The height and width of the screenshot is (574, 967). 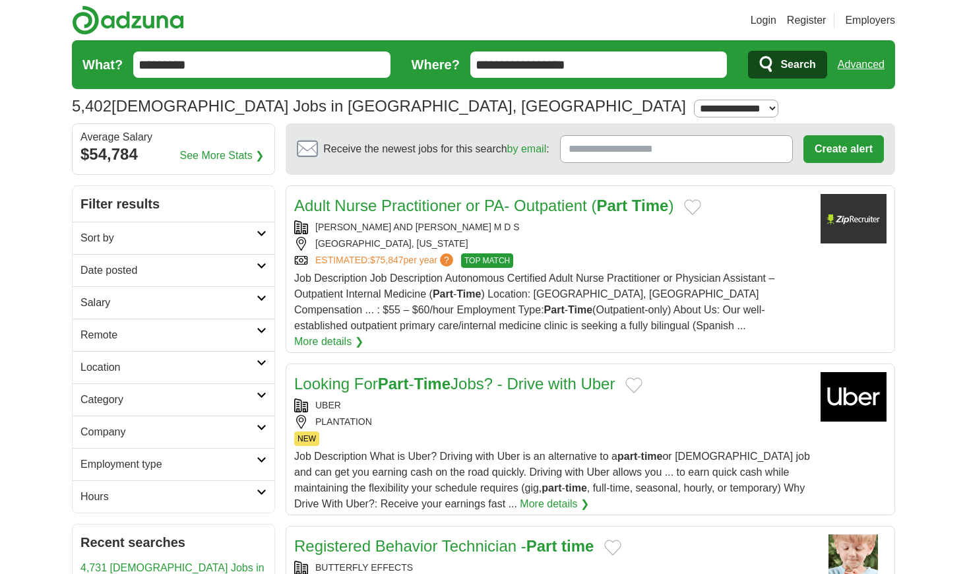 I want to click on span: Job Description Job Description Autonomous Certified Adult Nurse Practitioner or Physician Assist..., so click(x=534, y=301).